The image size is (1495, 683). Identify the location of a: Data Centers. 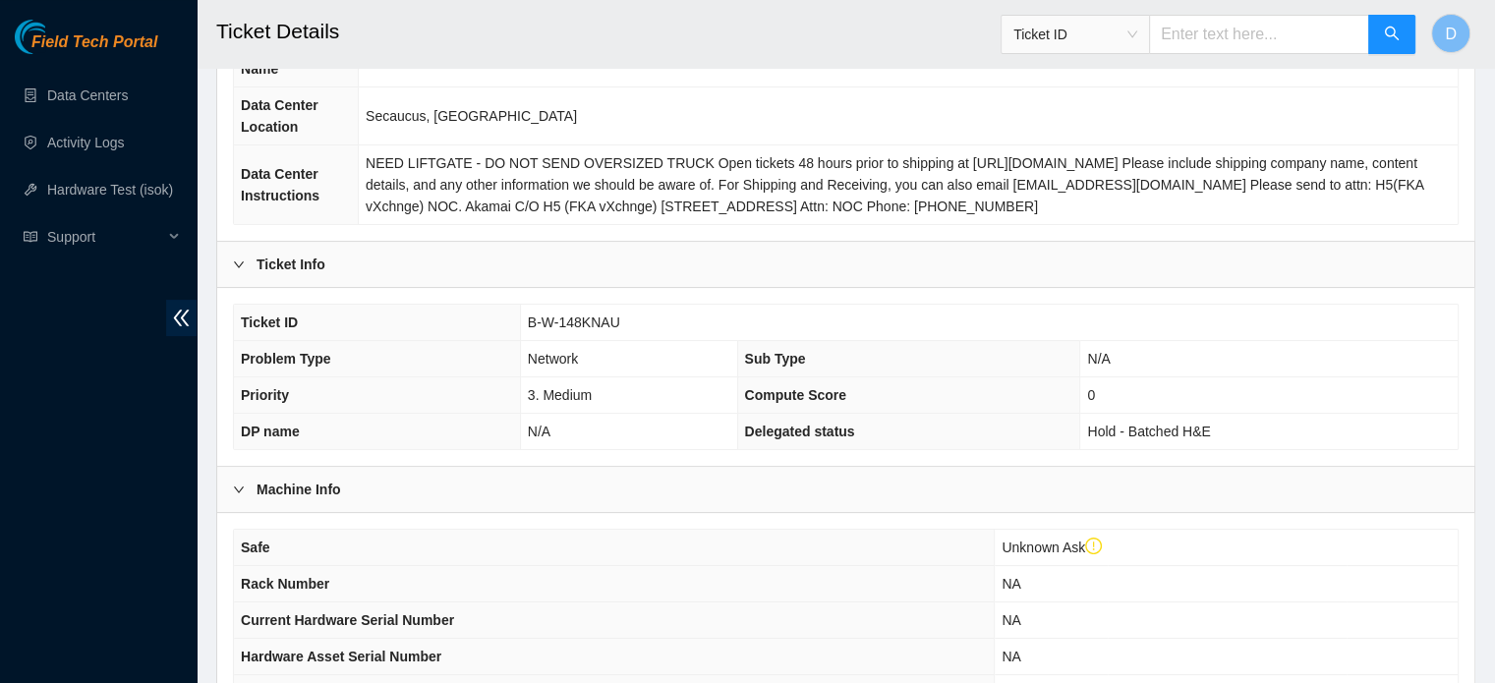
(88, 95).